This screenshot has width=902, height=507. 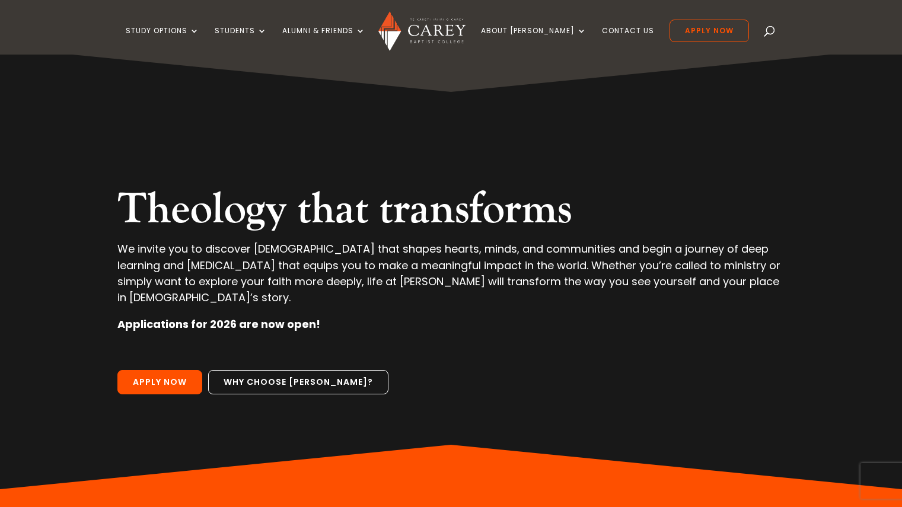 What do you see at coordinates (628, 40) in the screenshot?
I see `a: Contact Us` at bounding box center [628, 40].